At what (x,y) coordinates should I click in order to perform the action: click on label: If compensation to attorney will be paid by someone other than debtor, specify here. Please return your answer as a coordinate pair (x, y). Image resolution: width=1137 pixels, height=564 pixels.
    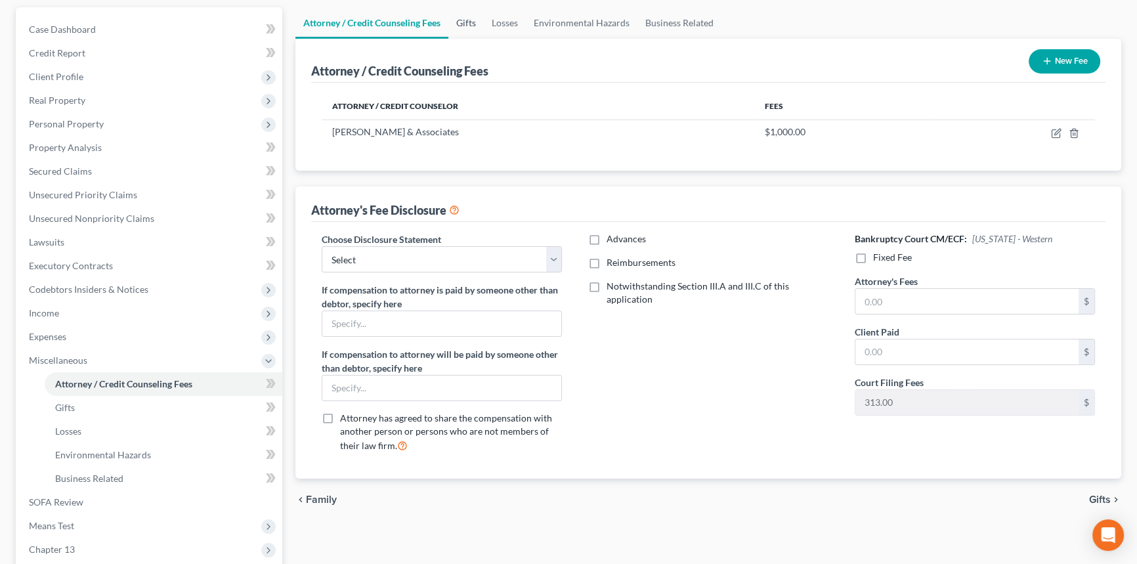
    Looking at the image, I should click on (442, 361).